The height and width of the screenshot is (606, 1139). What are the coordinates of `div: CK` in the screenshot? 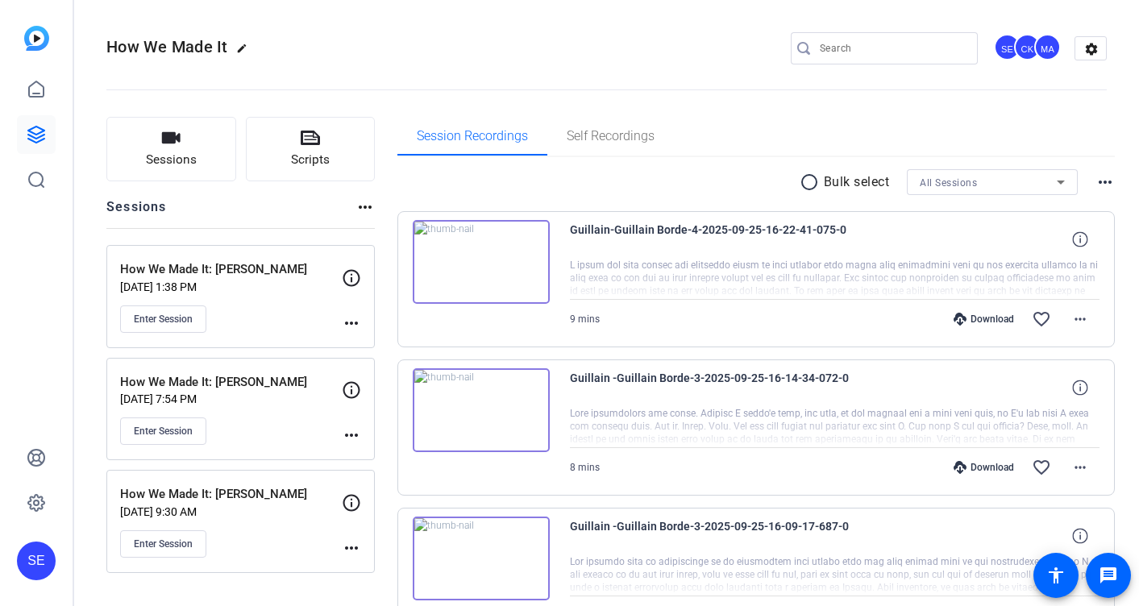 It's located at (1027, 47).